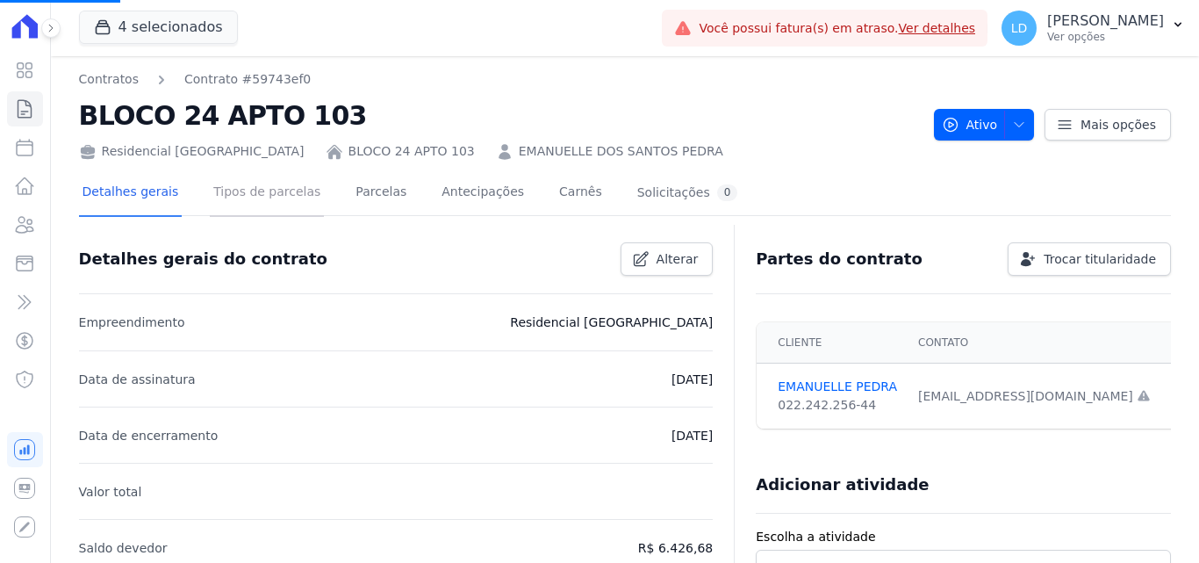 This screenshot has width=1199, height=563. What do you see at coordinates (1019, 28) in the screenshot?
I see `span: LD` at bounding box center [1019, 28].